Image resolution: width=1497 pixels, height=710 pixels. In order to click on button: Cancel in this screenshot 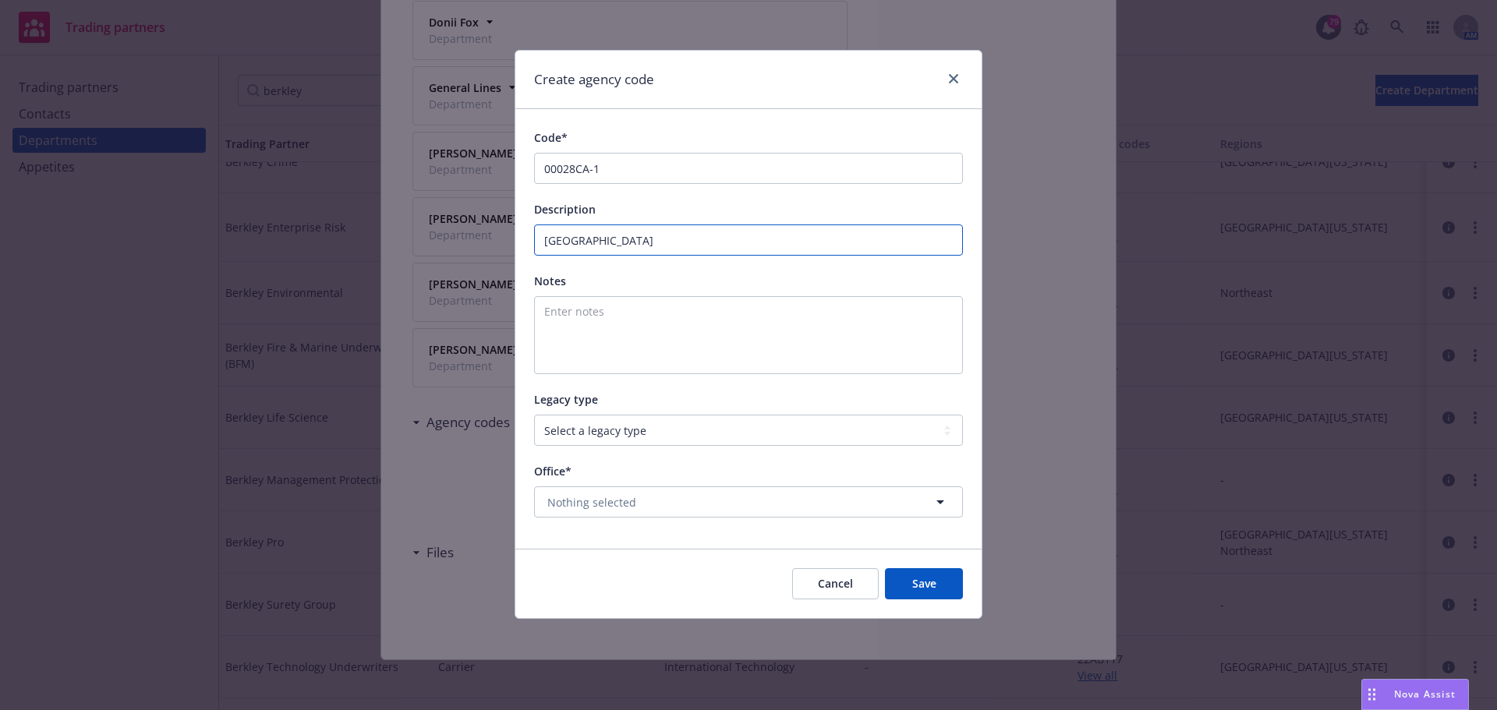, I will do `click(835, 584)`.